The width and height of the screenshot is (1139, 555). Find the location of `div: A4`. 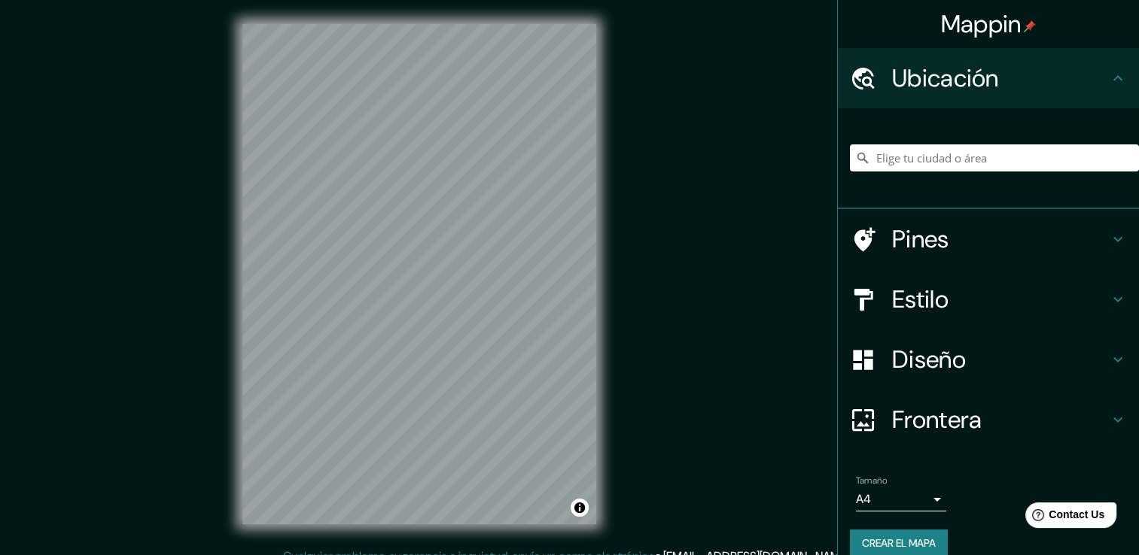

div: A4 is located at coordinates (901, 500).